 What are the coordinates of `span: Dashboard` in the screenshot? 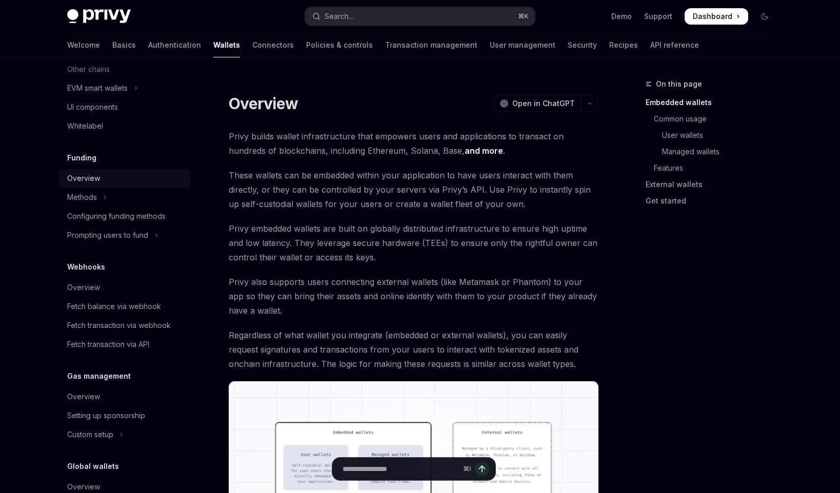 It's located at (712, 16).